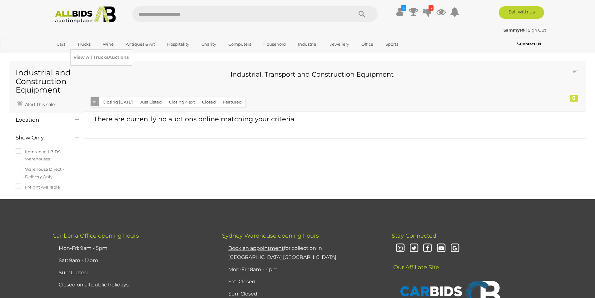 This screenshot has height=298, width=595. I want to click on a: Household, so click(274, 44).